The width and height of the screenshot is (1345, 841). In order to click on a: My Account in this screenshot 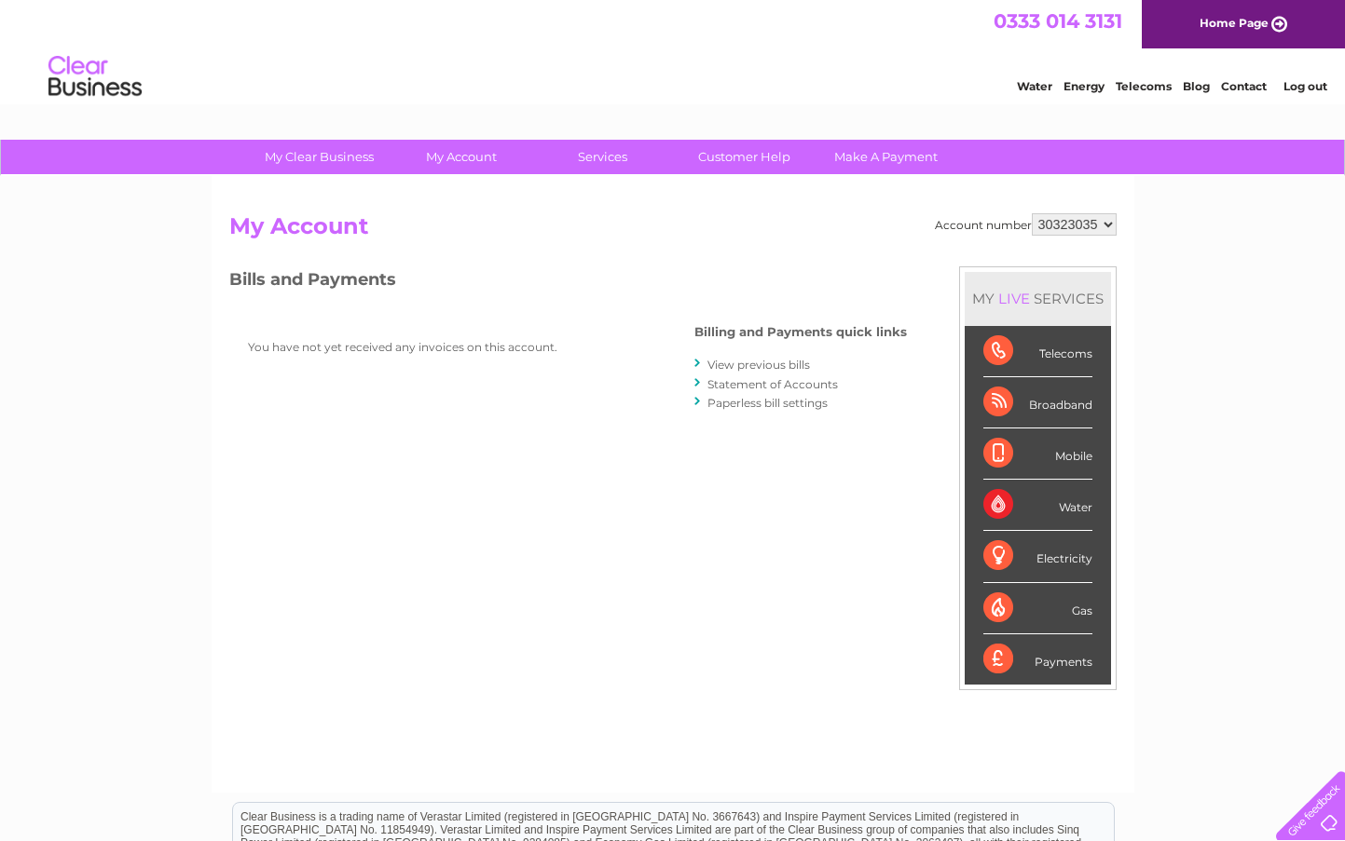, I will do `click(460, 157)`.